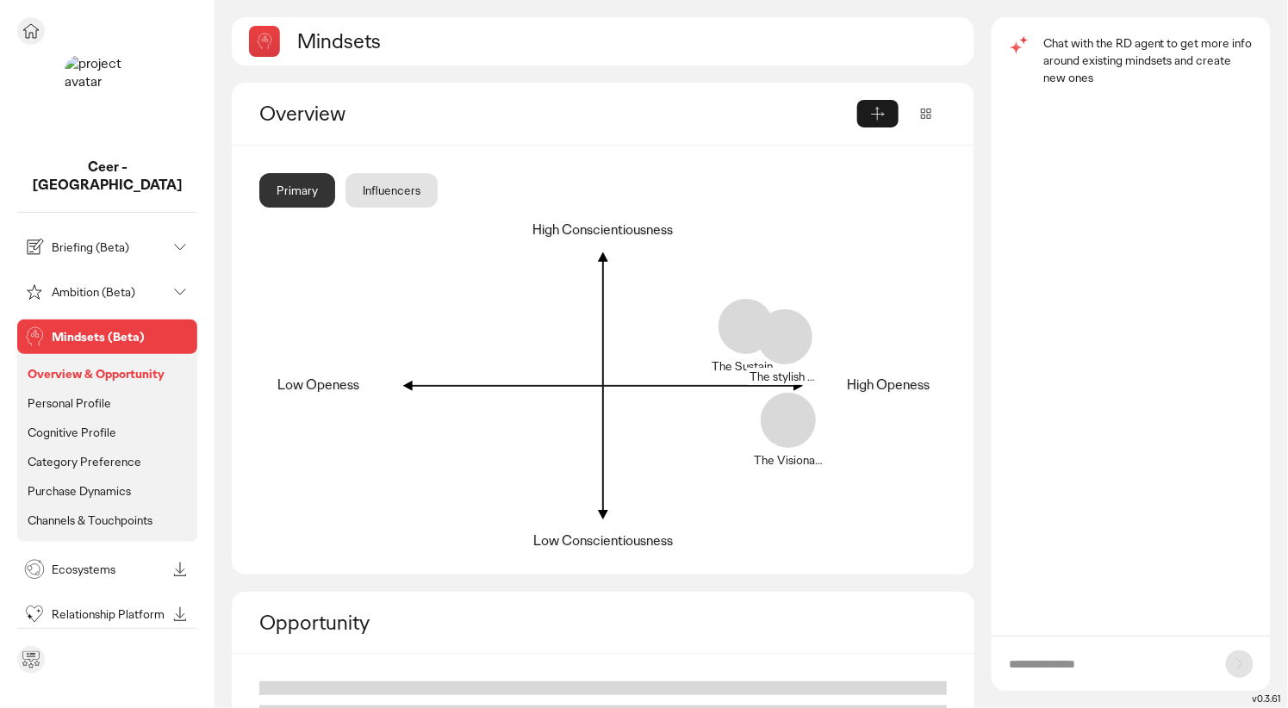  I want to click on div: Primary, so click(297, 190).